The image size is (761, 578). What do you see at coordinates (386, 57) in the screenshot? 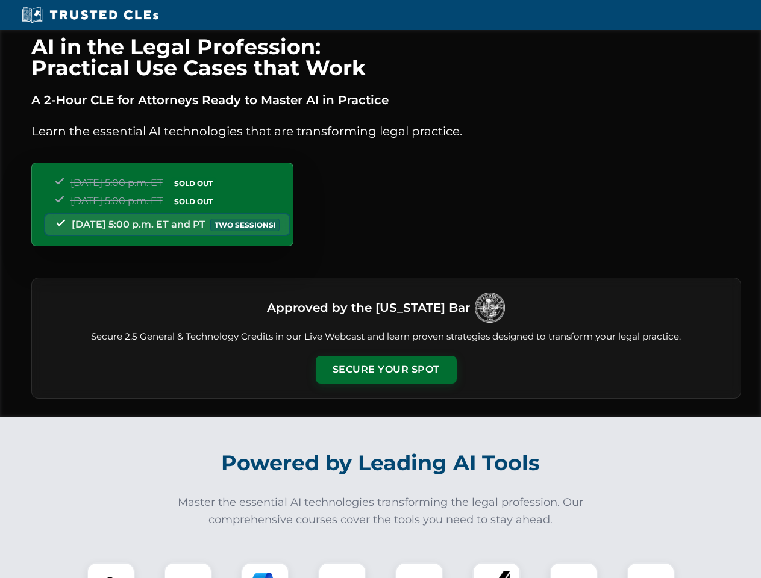
I see `h1: AI in the Legal Profession: Practical Use Cases that Work` at bounding box center [386, 57].